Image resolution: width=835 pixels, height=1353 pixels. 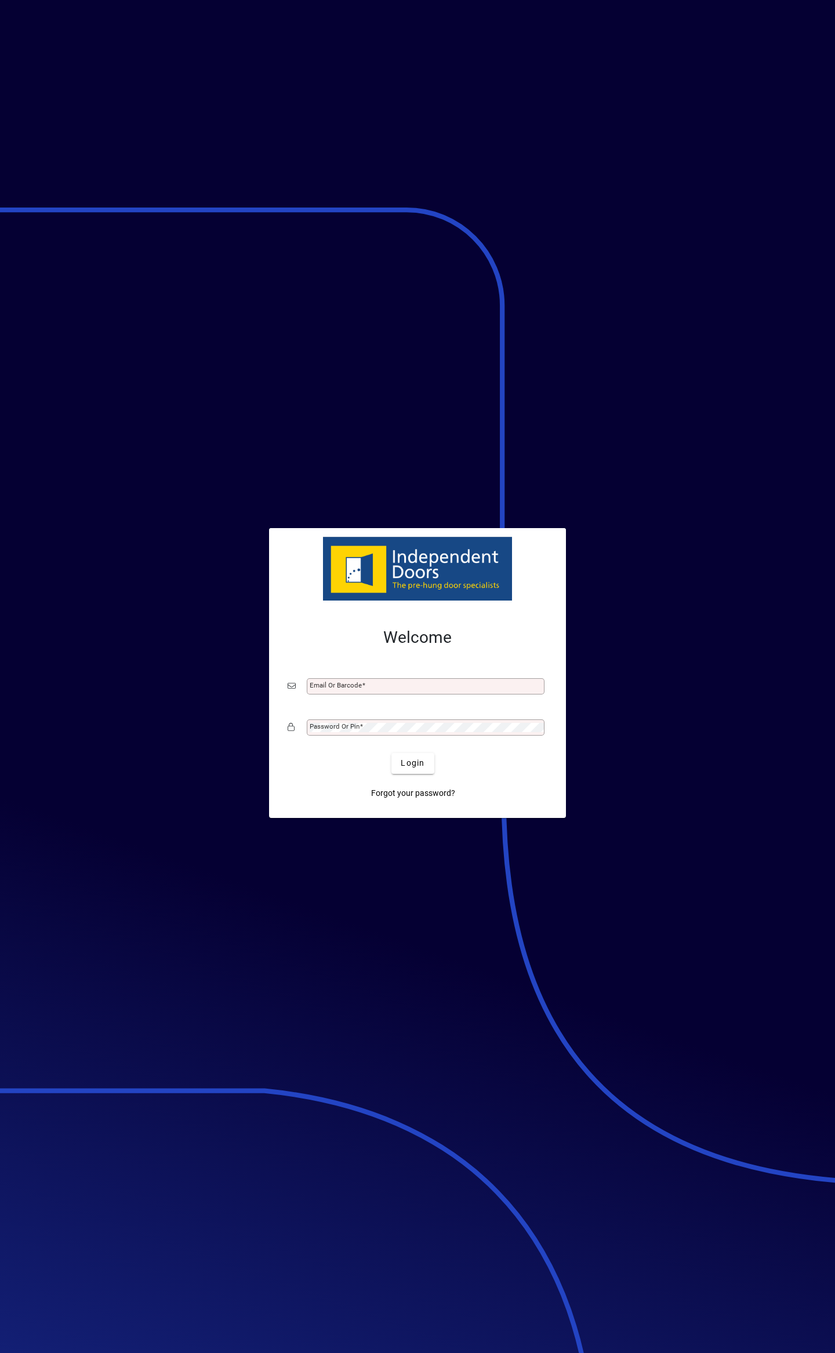 I want to click on h2: Welcome, so click(x=417, y=638).